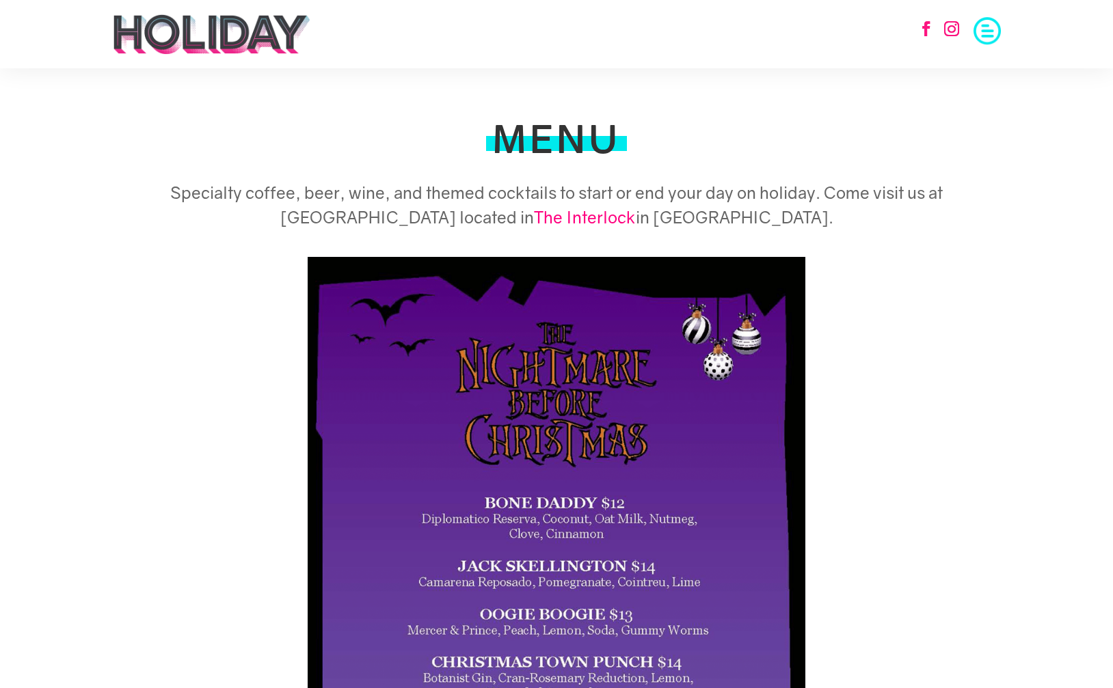 This screenshot has width=1113, height=688. I want to click on a: The Interlock, so click(584, 217).